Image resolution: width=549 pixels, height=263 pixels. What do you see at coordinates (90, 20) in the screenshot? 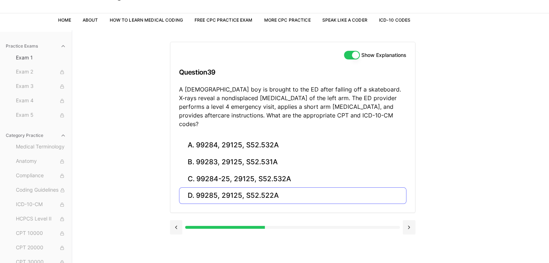
I see `a: About` at bounding box center [90, 20].